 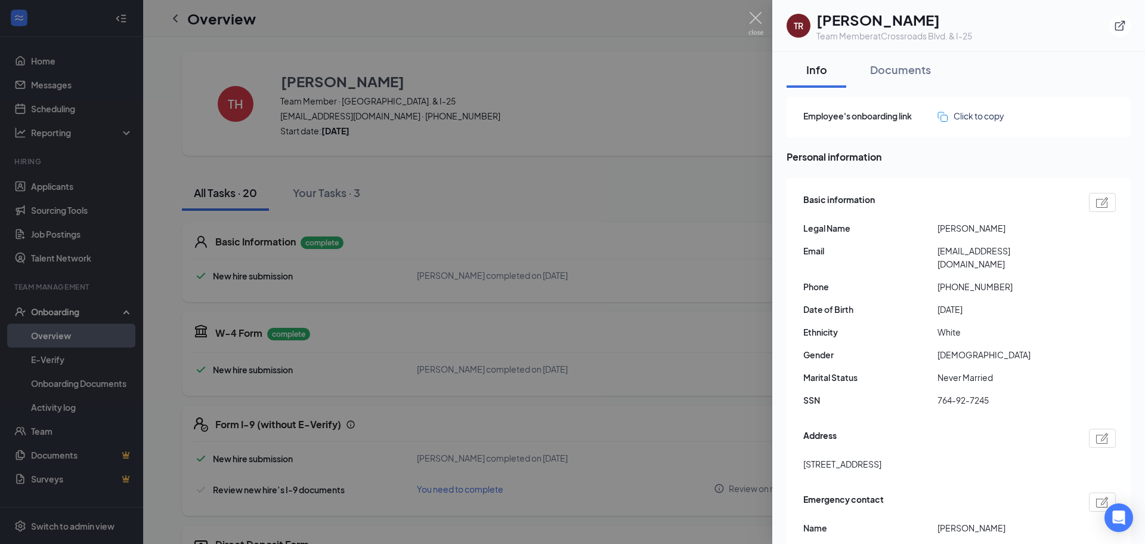 What do you see at coordinates (870, 354) in the screenshot?
I see `span: Gender` at bounding box center [870, 354].